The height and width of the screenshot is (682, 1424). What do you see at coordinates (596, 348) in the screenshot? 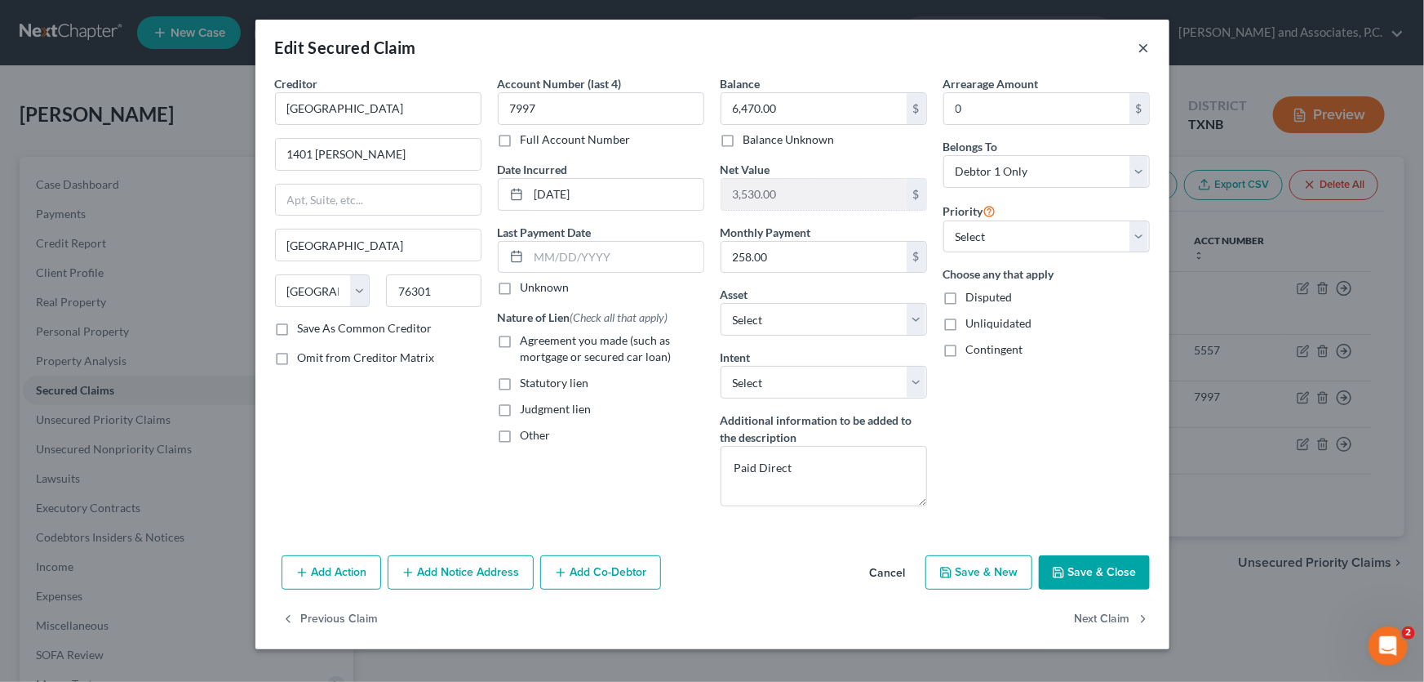
I see `span: Agreement you made (such as mortgage or secured car loan)` at bounding box center [596, 348].